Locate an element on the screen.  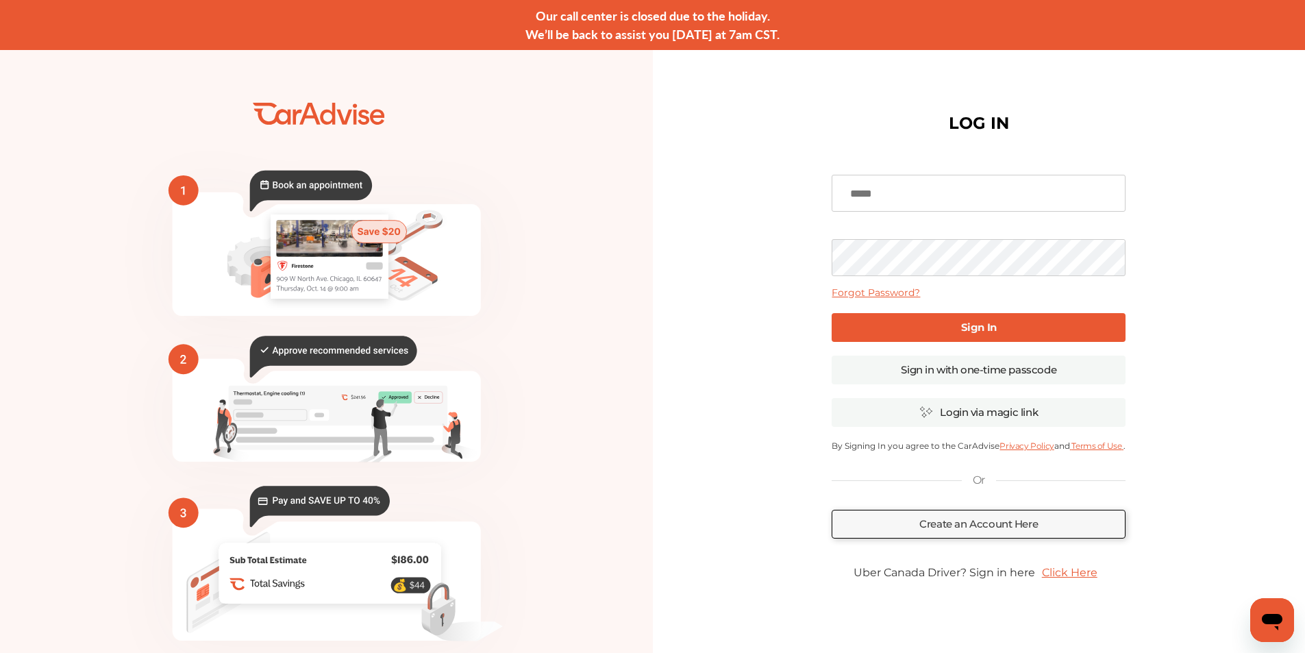
a: Sign in with one-time passcode is located at coordinates (978, 370).